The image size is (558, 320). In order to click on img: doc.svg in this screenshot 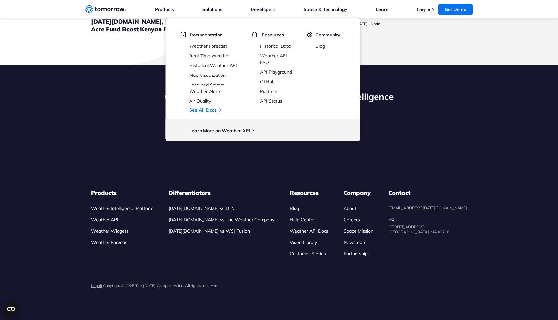, I will do `click(184, 35)`.